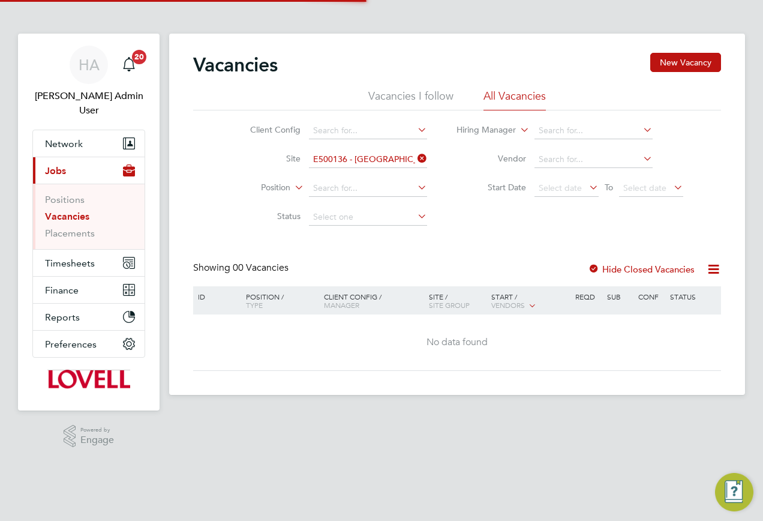  I want to click on span: Manager, so click(341, 305).